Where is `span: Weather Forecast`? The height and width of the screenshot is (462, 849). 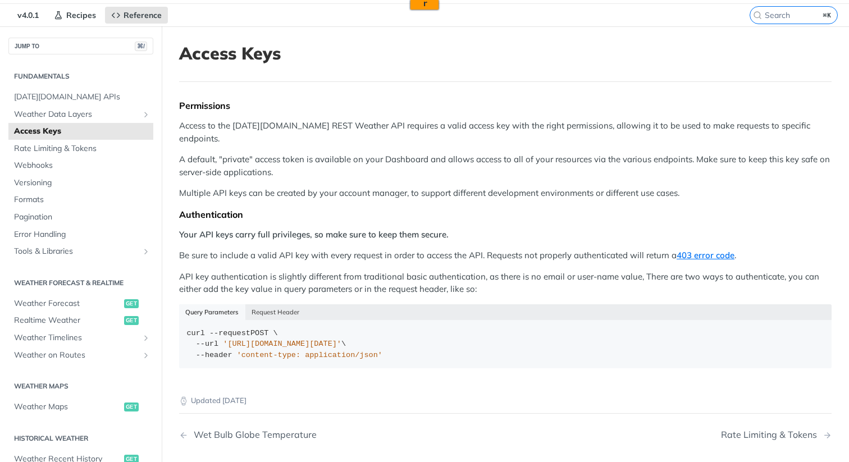 span: Weather Forecast is located at coordinates (67, 304).